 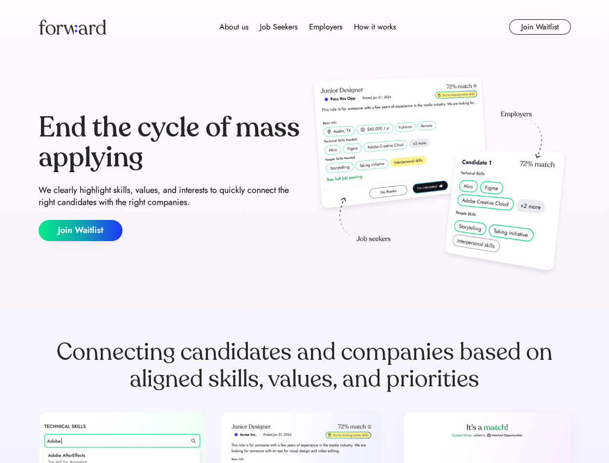 What do you see at coordinates (170, 196) in the screenshot?
I see `div: We clearly highlight skills, values, and interests to quickly connect the right candidates with t...` at bounding box center [170, 196].